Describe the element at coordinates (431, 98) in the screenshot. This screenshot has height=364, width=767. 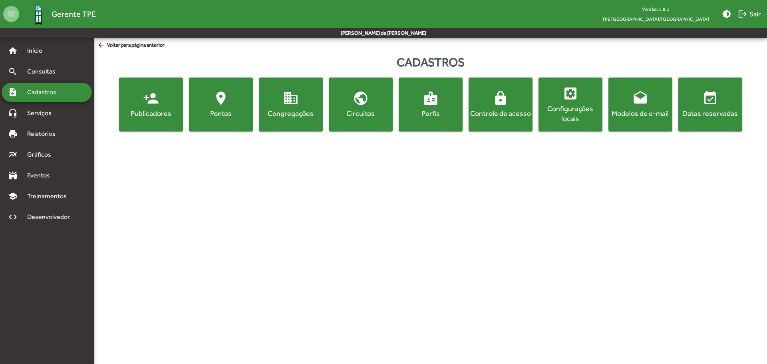
I see `mat-icon: badge` at that location.